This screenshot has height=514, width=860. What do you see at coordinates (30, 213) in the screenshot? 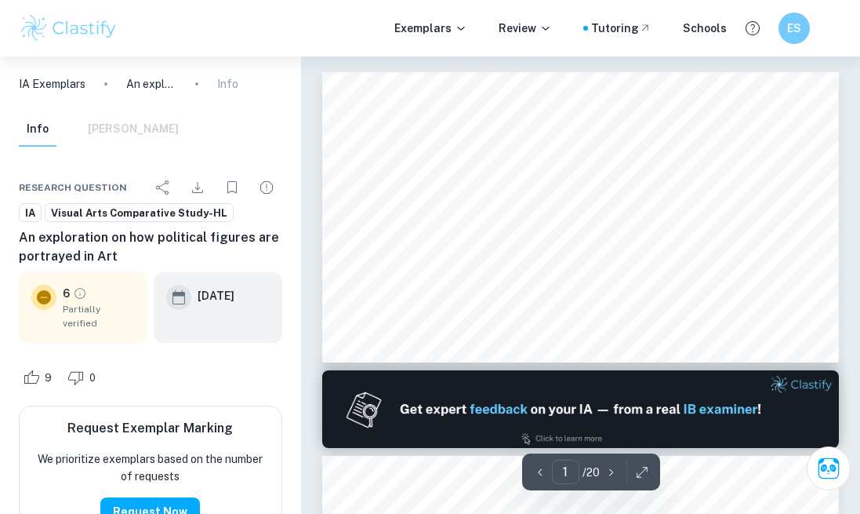
I see `a: IA` at bounding box center [30, 213].